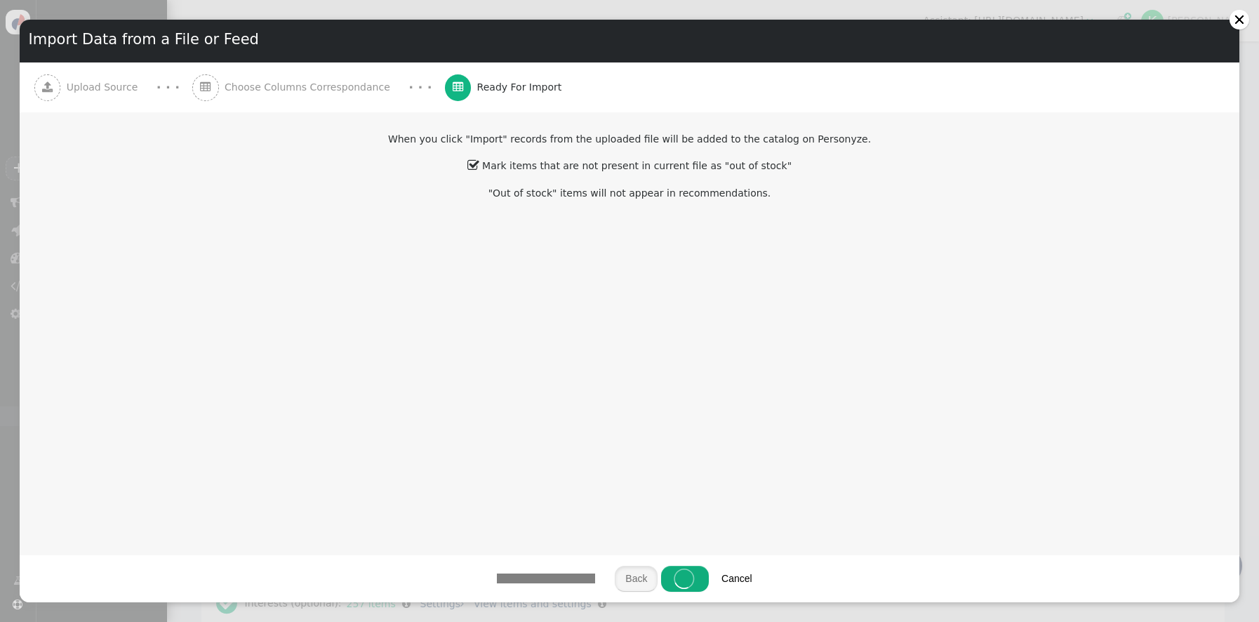  What do you see at coordinates (630, 193) in the screenshot?
I see `p: "Out of stock" items will not appear in recommendations.` at bounding box center [630, 193].